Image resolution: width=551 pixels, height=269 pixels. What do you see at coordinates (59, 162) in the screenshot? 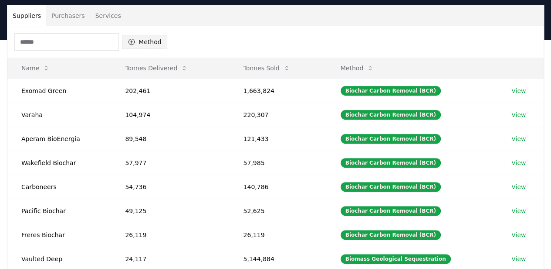
I see `td: Wakefield Biochar` at bounding box center [59, 162].